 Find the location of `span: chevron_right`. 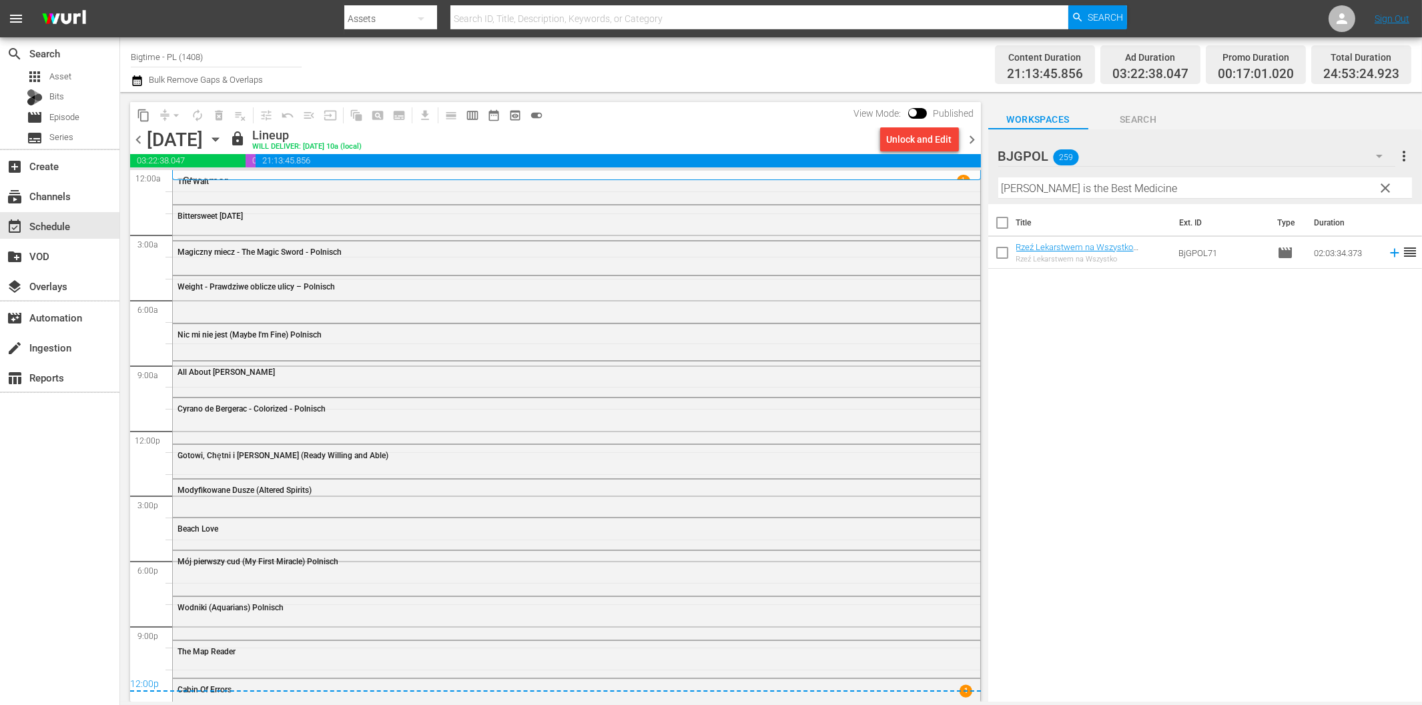

span: chevron_right is located at coordinates (972, 139).